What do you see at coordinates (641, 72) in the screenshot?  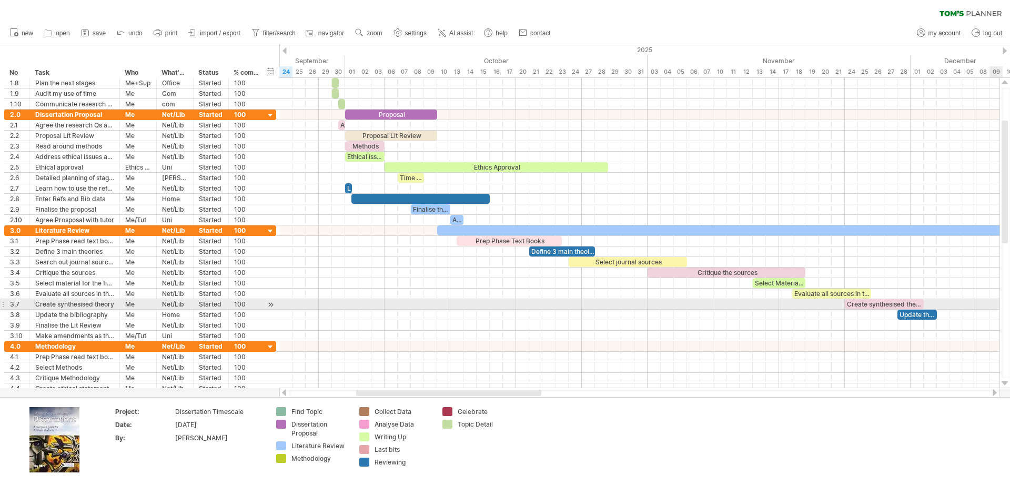 I see `div: Friday, 31 October 2025` at bounding box center [641, 72].